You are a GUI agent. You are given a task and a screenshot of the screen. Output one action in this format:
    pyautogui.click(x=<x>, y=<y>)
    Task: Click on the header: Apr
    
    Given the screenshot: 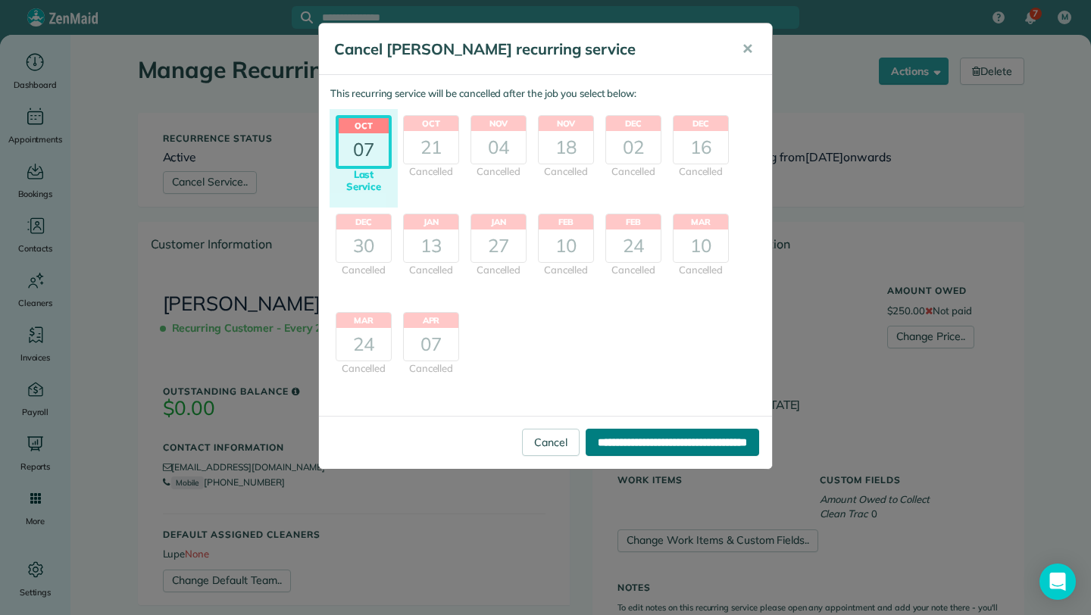 What is the action you would take?
    pyautogui.click(x=431, y=320)
    